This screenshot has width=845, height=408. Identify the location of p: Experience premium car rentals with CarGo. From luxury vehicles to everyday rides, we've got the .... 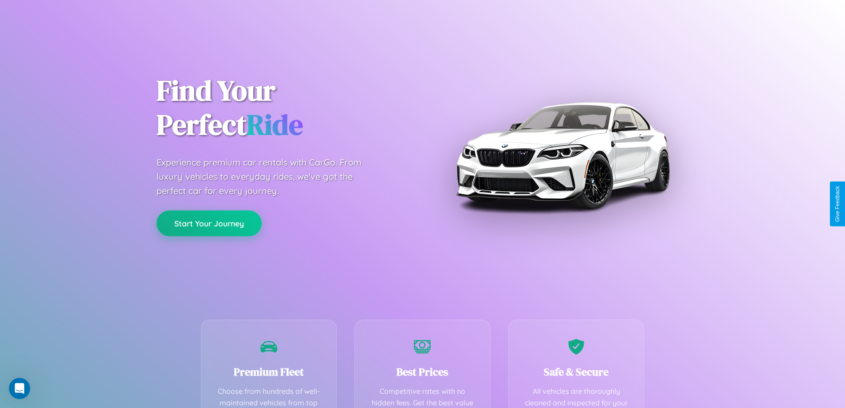
(267, 177).